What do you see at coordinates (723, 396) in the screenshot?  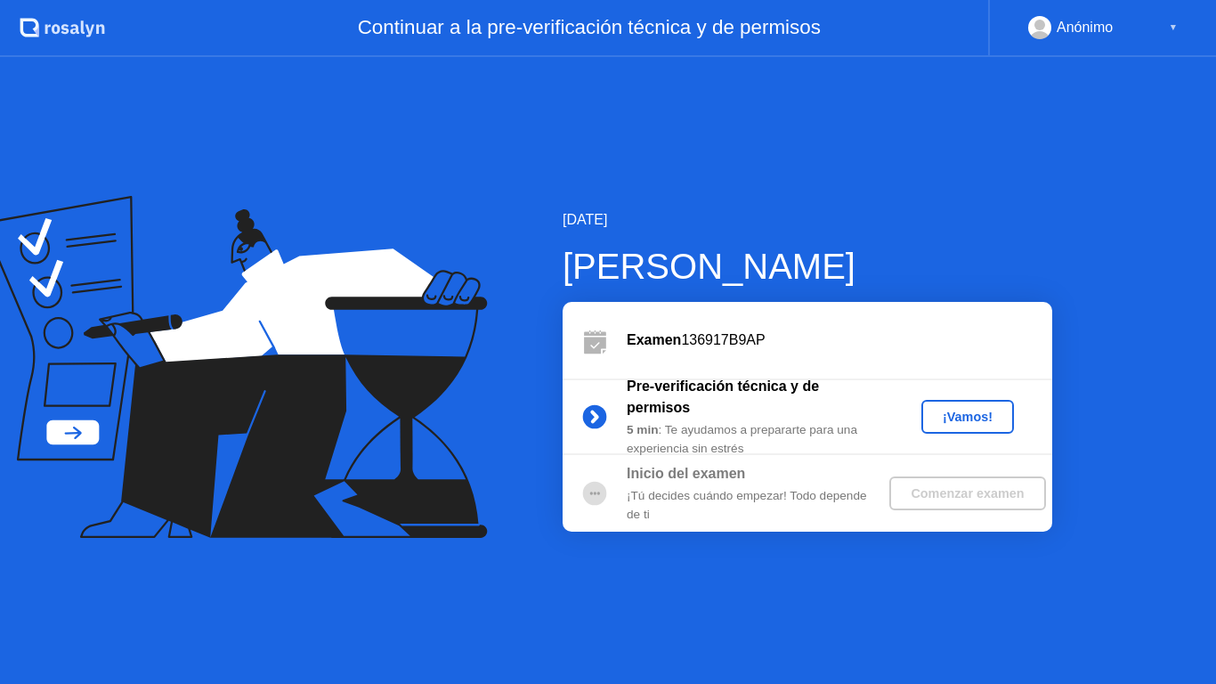 I see `b: Pre-verificación técnica y de permisos` at bounding box center [723, 396].